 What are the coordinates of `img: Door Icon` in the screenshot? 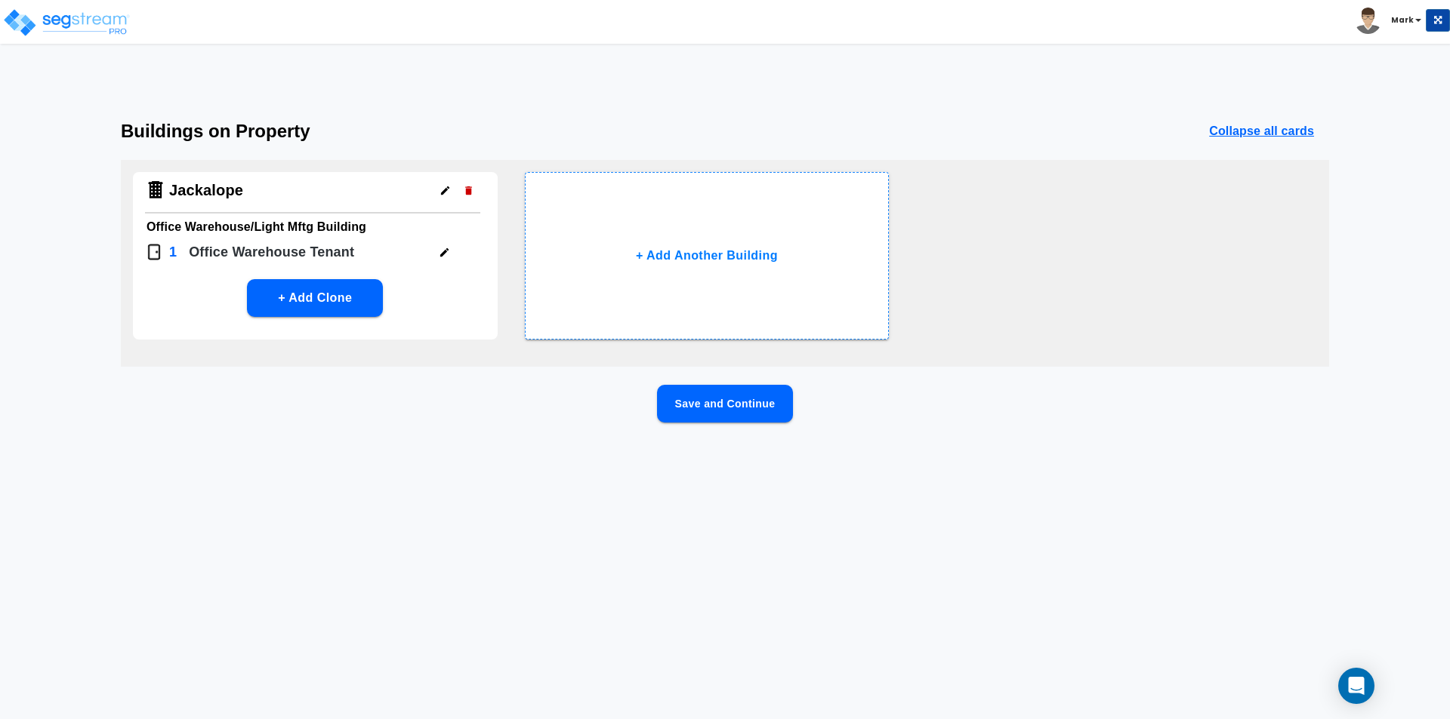 It's located at (154, 252).